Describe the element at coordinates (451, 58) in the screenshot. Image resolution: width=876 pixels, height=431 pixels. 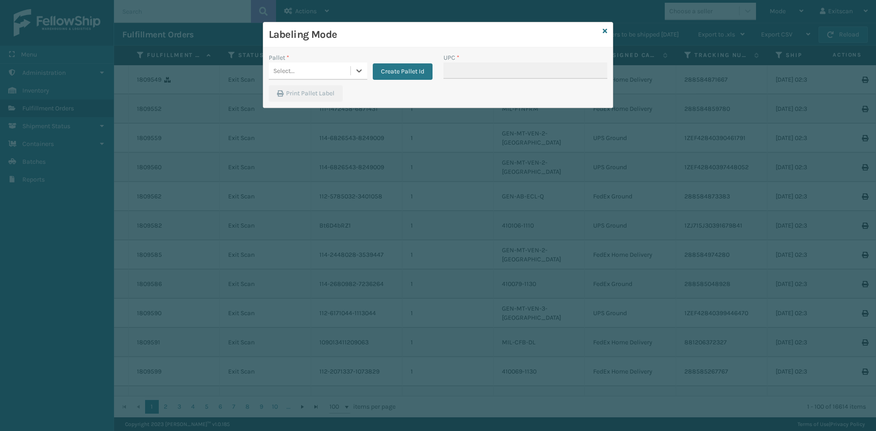
I see `label: UPC` at that location.